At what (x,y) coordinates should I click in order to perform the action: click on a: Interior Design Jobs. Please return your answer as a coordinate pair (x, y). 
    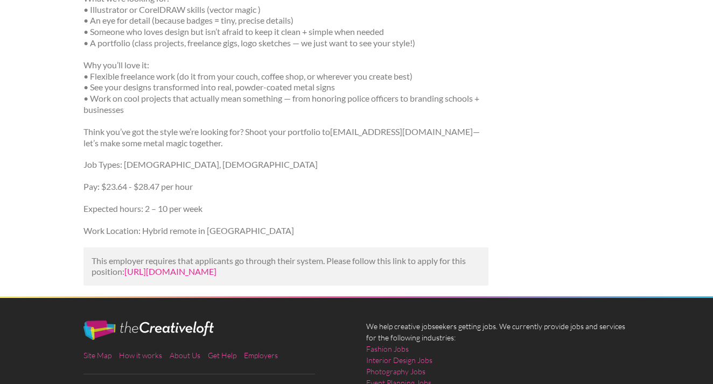
    Looking at the image, I should click on (399, 360).